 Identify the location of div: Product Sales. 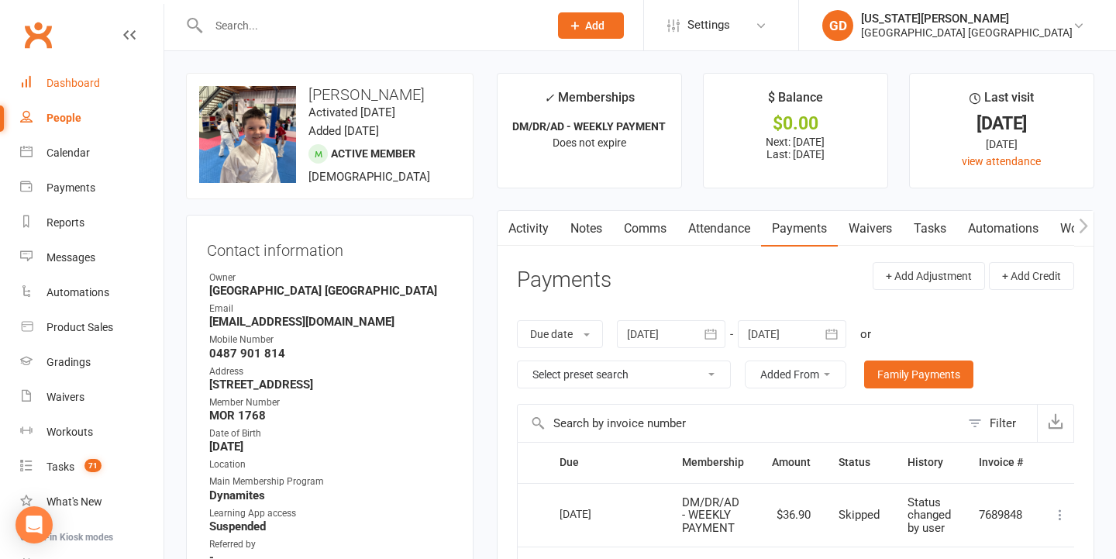
(80, 327).